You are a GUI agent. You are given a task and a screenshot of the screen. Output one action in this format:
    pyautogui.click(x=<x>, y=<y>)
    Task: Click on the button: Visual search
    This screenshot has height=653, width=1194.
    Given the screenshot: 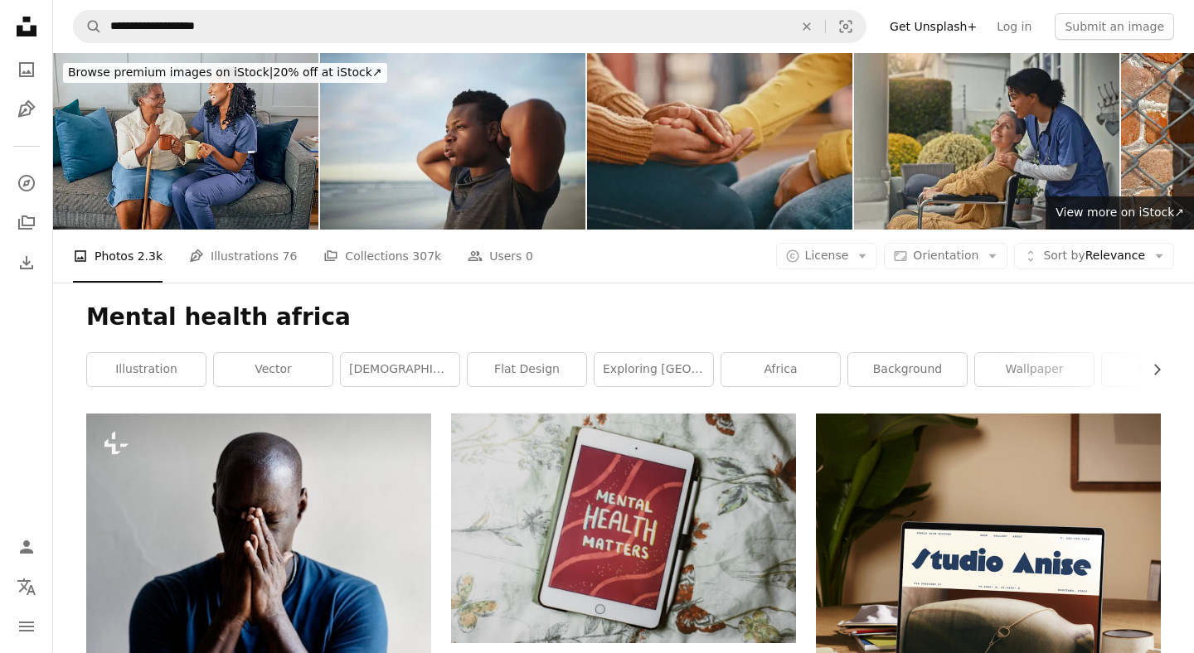 What is the action you would take?
    pyautogui.click(x=846, y=27)
    